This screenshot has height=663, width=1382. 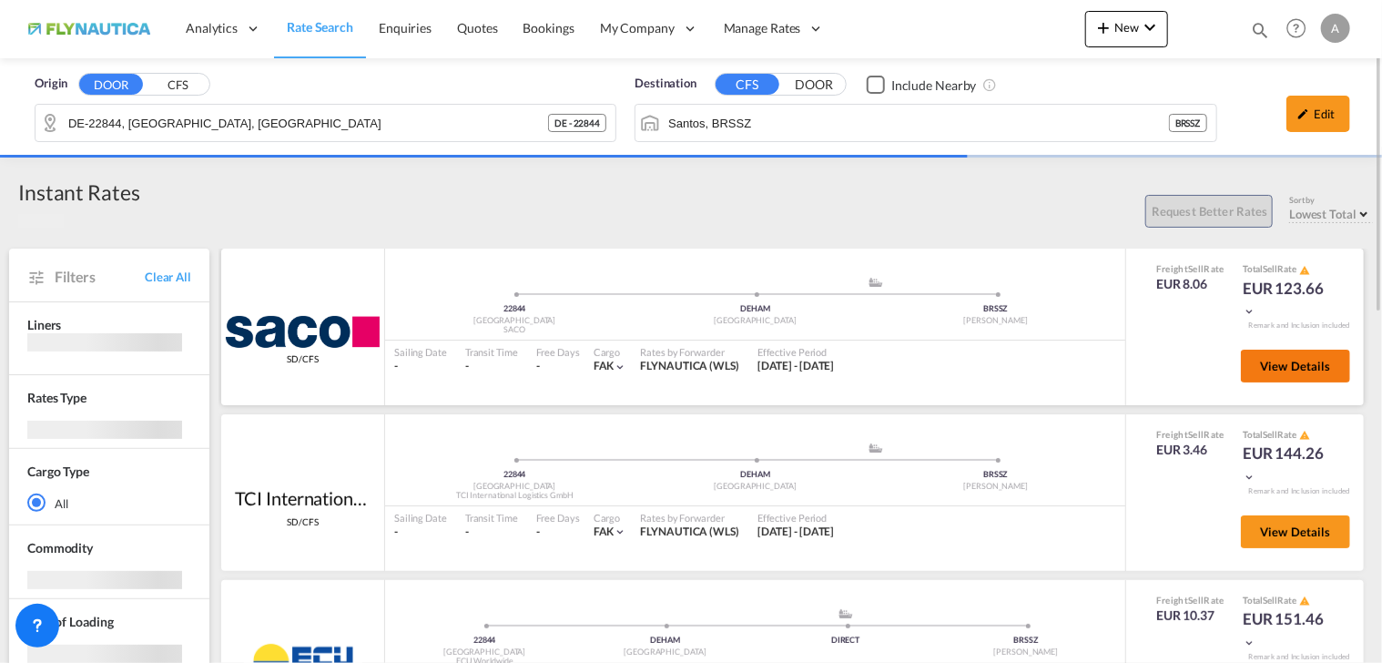 What do you see at coordinates (577, 123) in the screenshot?
I see `span: DE - 22844` at bounding box center [577, 123].